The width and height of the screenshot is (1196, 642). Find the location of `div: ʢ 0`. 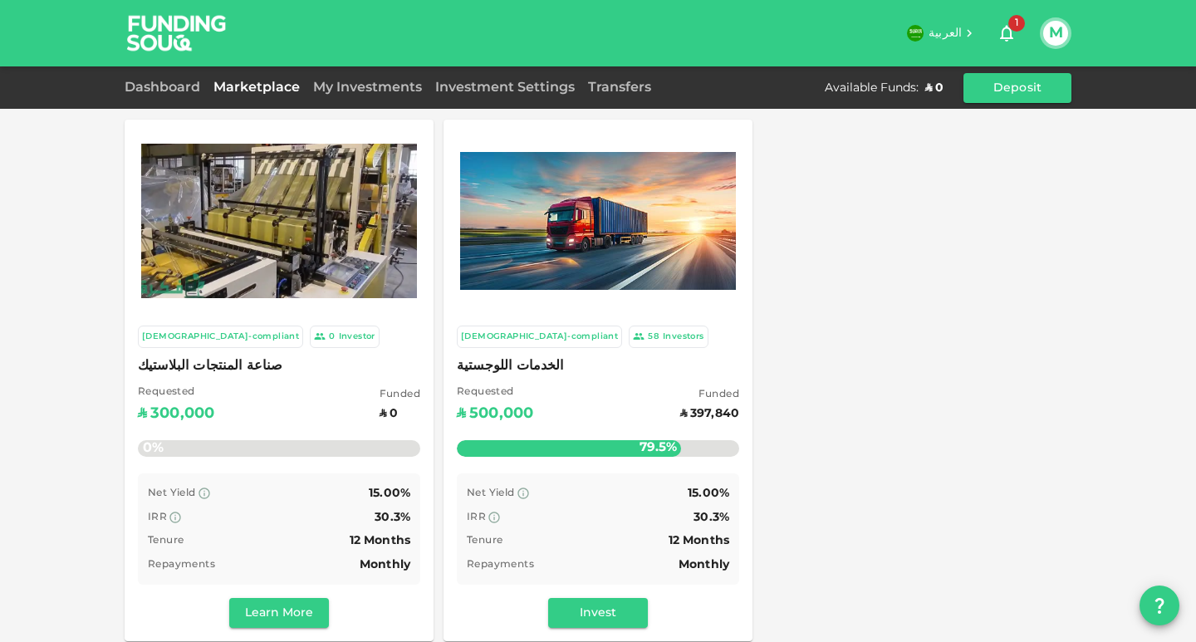

div: ʢ 0 is located at coordinates (935, 88).